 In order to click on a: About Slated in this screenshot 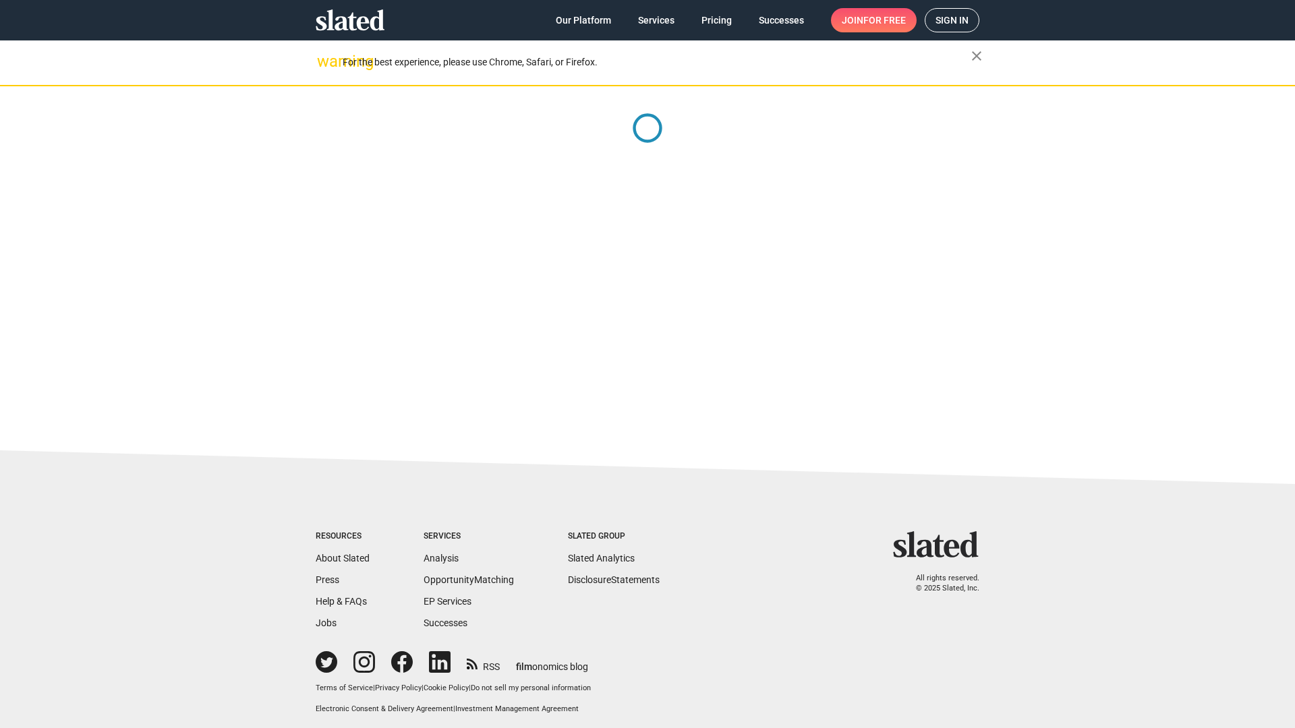, I will do `click(343, 558)`.